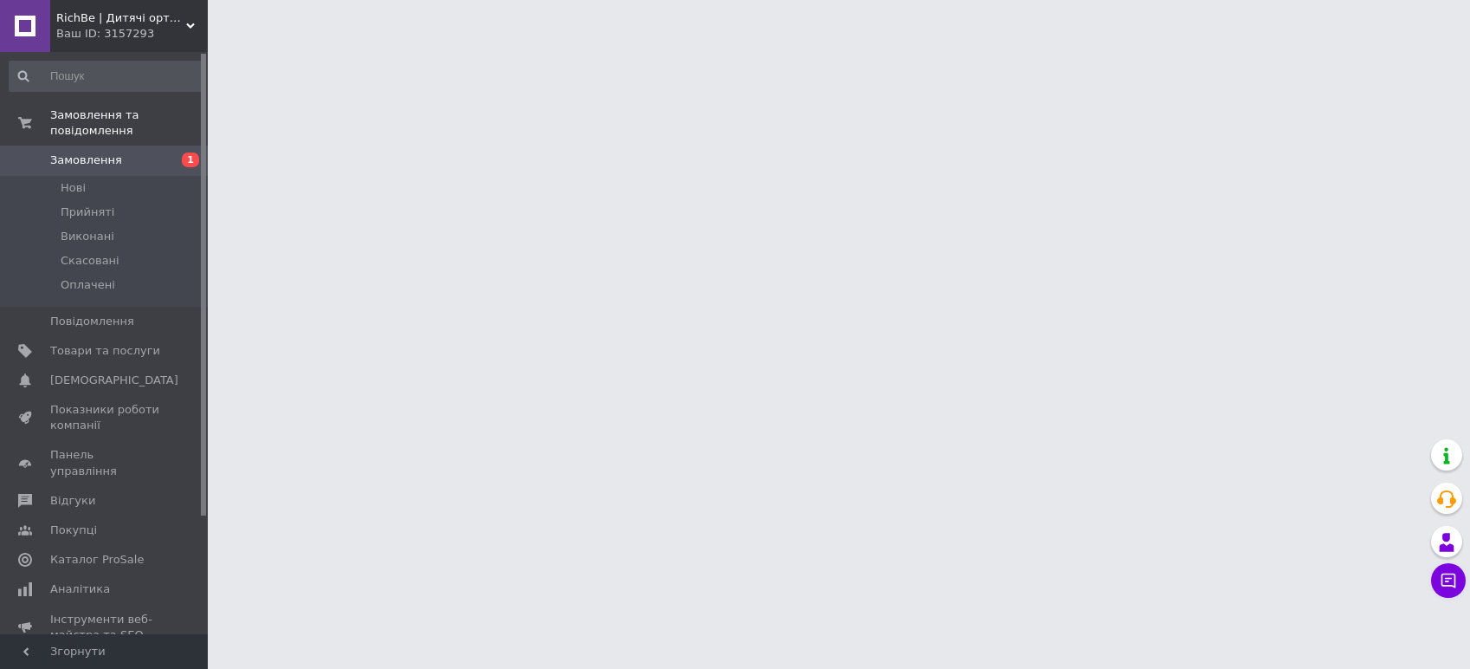  Describe the element at coordinates (87, 236) in the screenshot. I see `span: Виконані` at that location.